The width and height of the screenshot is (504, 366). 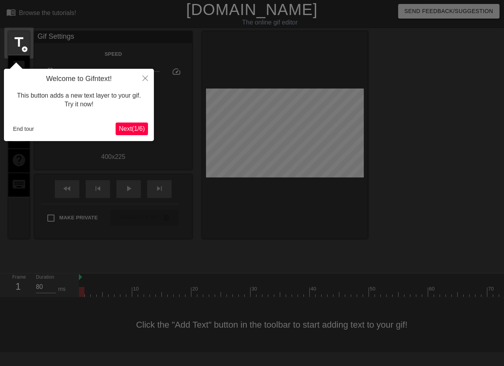 I want to click on h4: Welcome to Gifntext!, so click(x=79, y=79).